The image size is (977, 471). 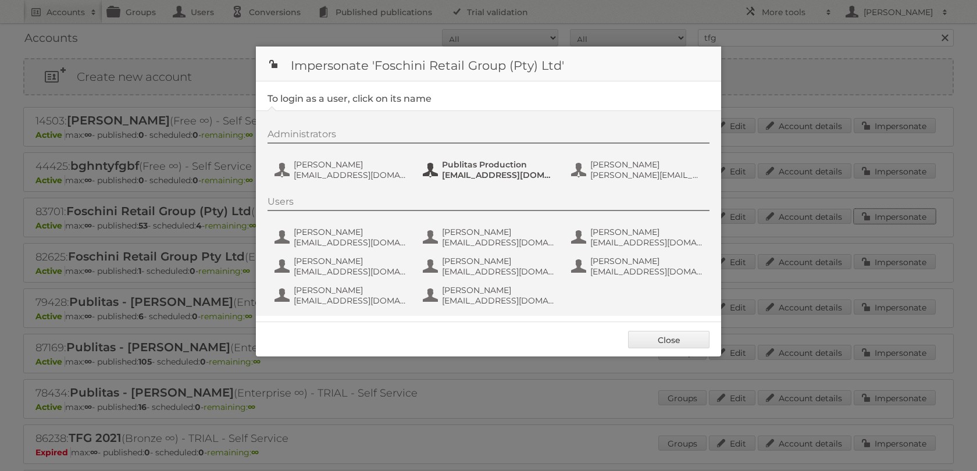 I want to click on div: Administrators, so click(x=488, y=136).